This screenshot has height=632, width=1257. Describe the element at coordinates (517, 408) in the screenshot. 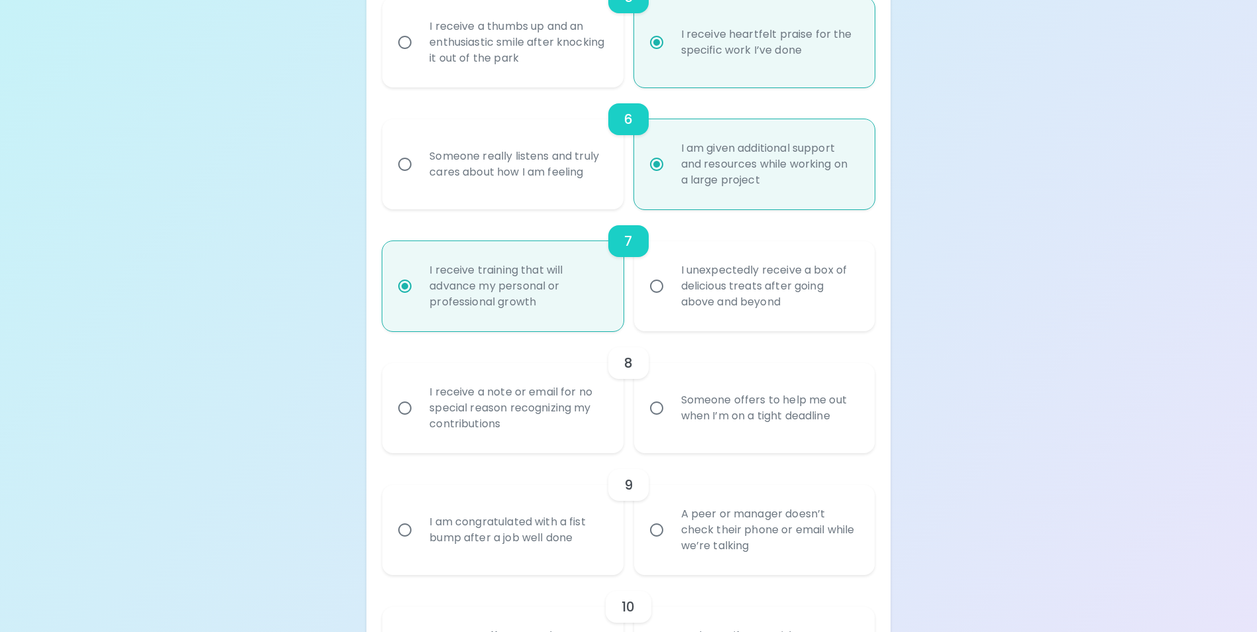

I see `div: I receive a note or email for no special reason recognizing my contributions` at that location.